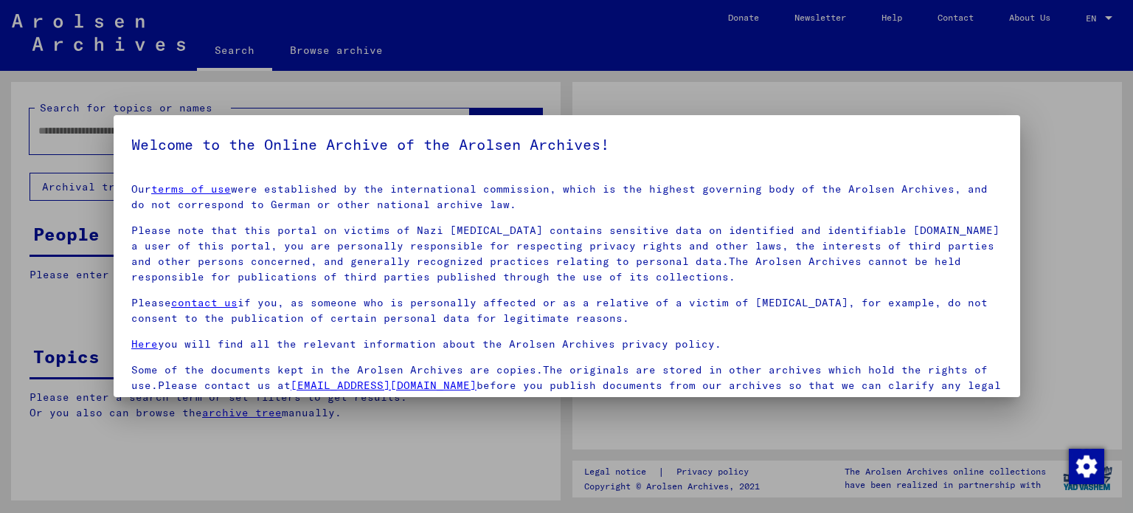 This screenshot has width=1133, height=513. Describe the element at coordinates (1087, 466) in the screenshot. I see `img: Change consent` at that location.